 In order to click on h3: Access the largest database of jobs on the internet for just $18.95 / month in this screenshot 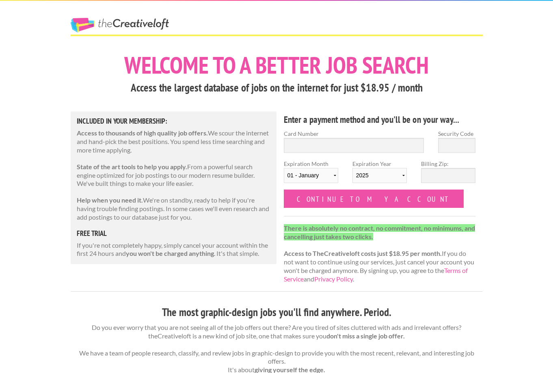, I will do `click(277, 88)`.